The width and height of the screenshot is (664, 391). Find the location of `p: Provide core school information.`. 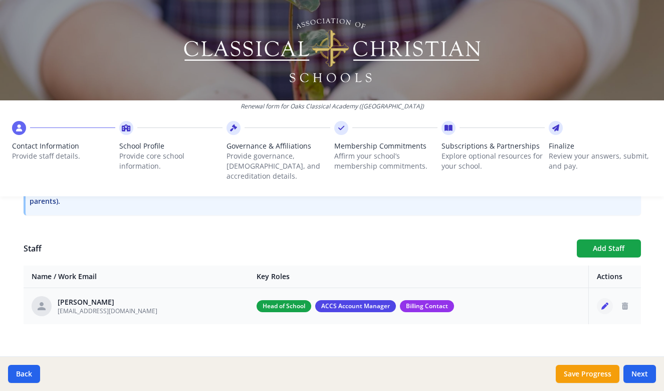

p: Provide core school information. is located at coordinates (171, 161).